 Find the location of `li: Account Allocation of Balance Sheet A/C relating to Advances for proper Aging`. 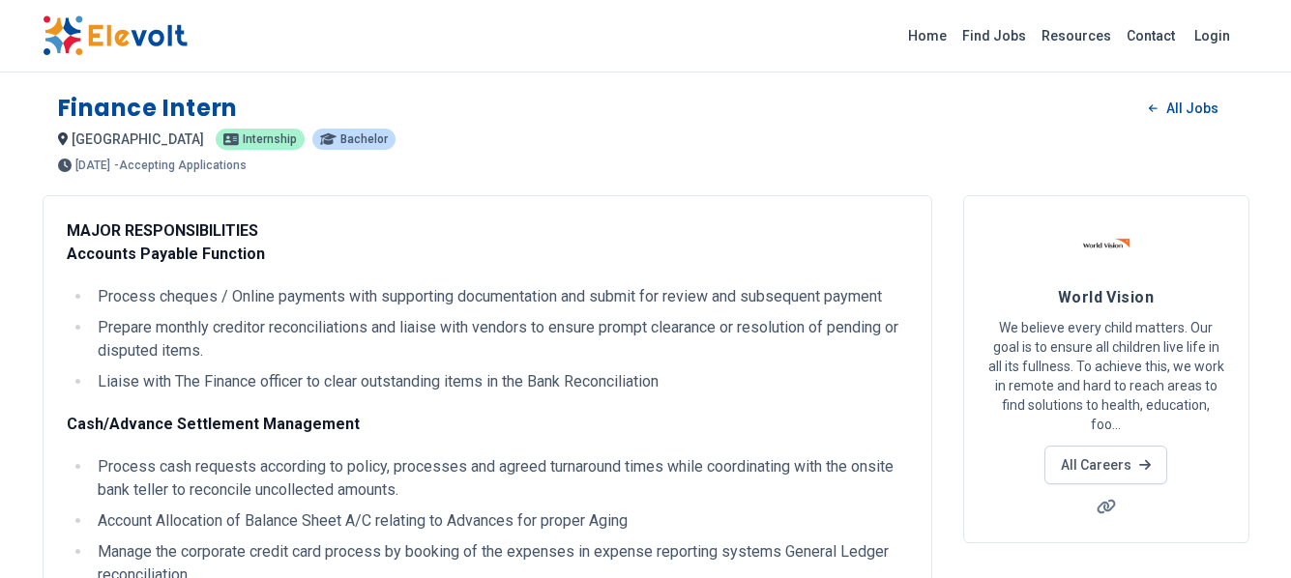

li: Account Allocation of Balance Sheet A/C relating to Advances for proper Aging is located at coordinates (500, 521).